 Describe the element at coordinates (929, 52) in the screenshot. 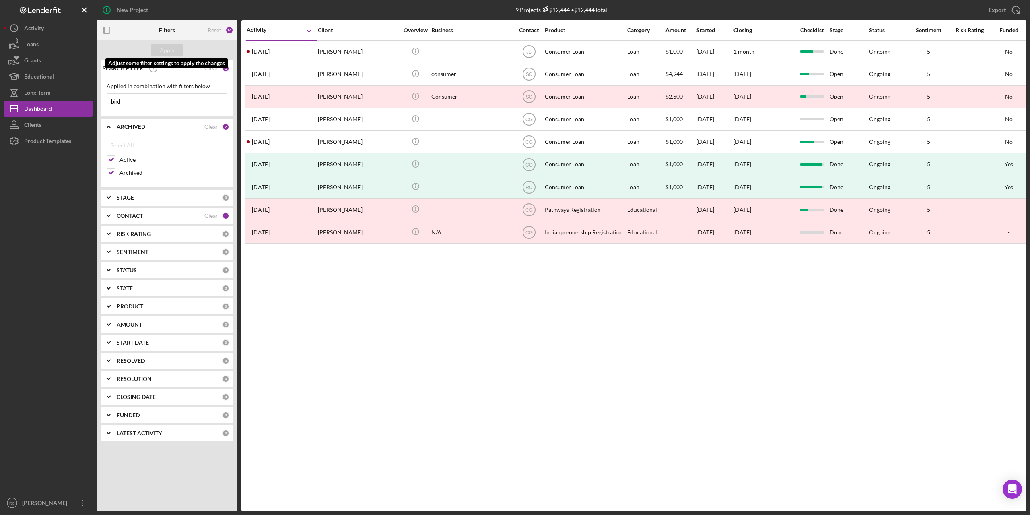

I see `div: 5` at that location.